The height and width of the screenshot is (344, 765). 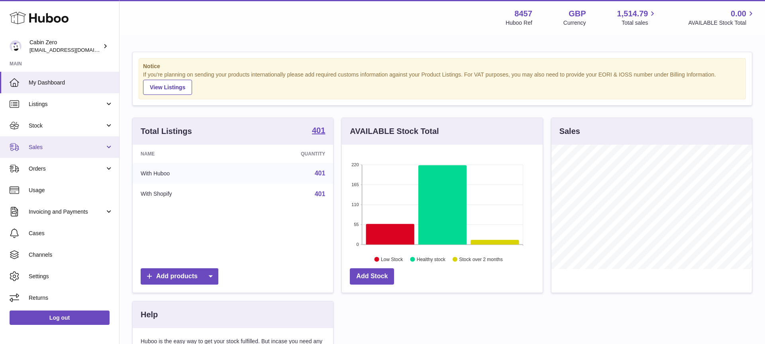 What do you see at coordinates (67, 147) in the screenshot?
I see `span: Sales` at bounding box center [67, 147].